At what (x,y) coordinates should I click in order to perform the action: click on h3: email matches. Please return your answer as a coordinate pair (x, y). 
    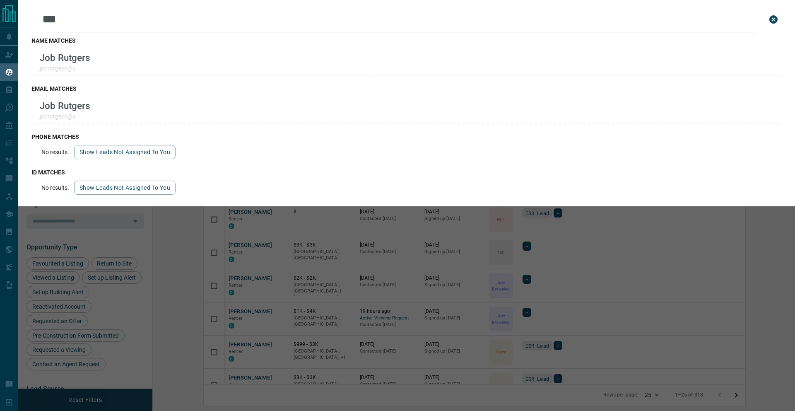
    Looking at the image, I should click on (406, 89).